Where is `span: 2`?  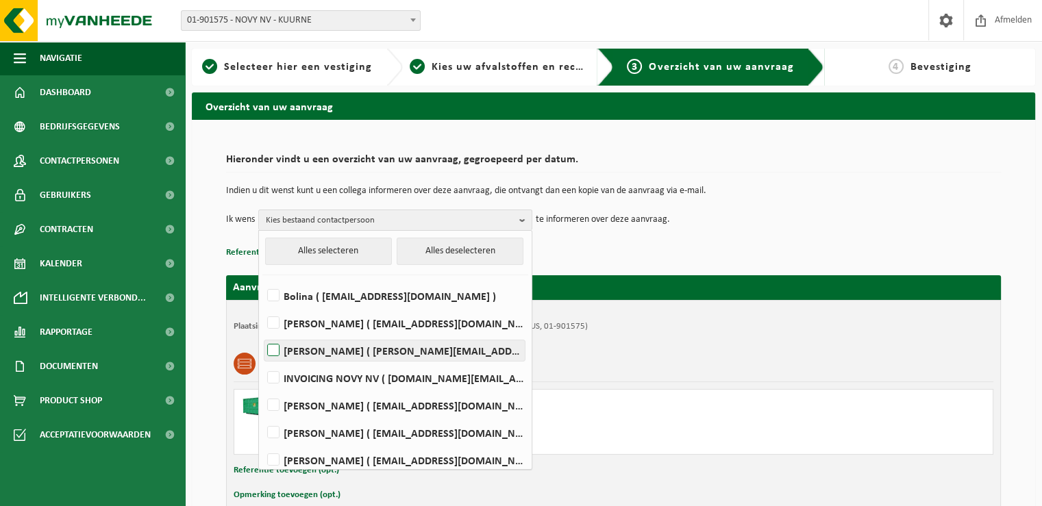 span: 2 is located at coordinates (417, 66).